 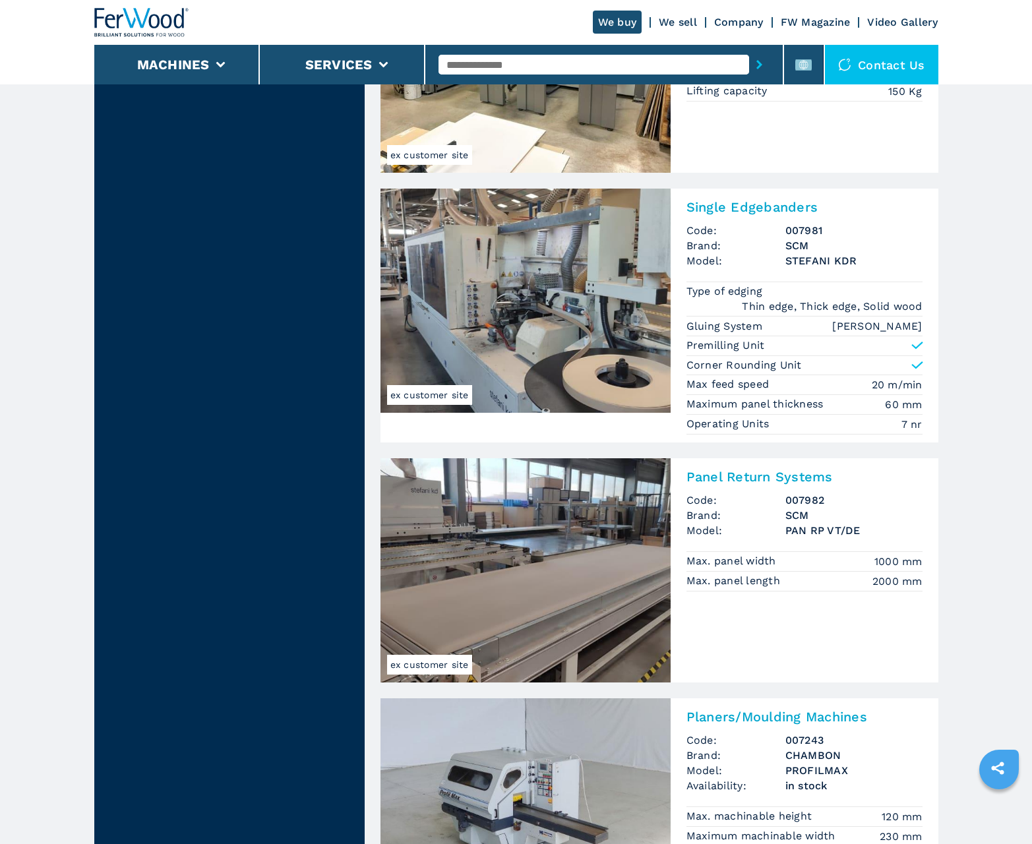 What do you see at coordinates (854, 500) in the screenshot?
I see `h3: 007982` at bounding box center [854, 500].